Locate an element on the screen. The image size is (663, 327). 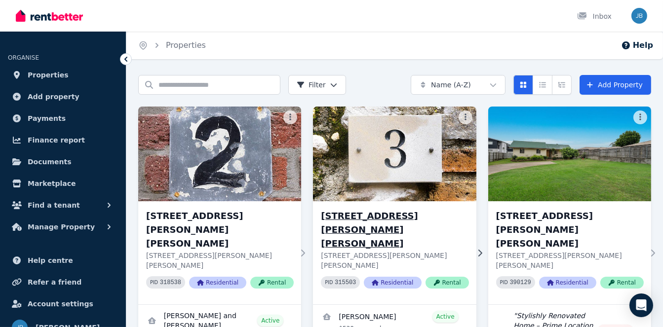
span: Account settings is located at coordinates (60, 304).